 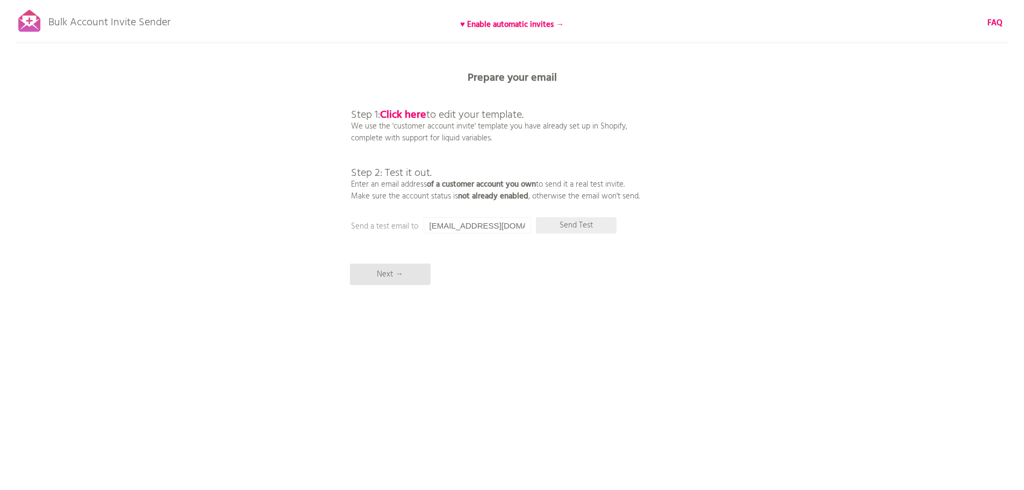 What do you see at coordinates (391, 173) in the screenshot?
I see `span: Step 2: Test it out.` at bounding box center [391, 173].